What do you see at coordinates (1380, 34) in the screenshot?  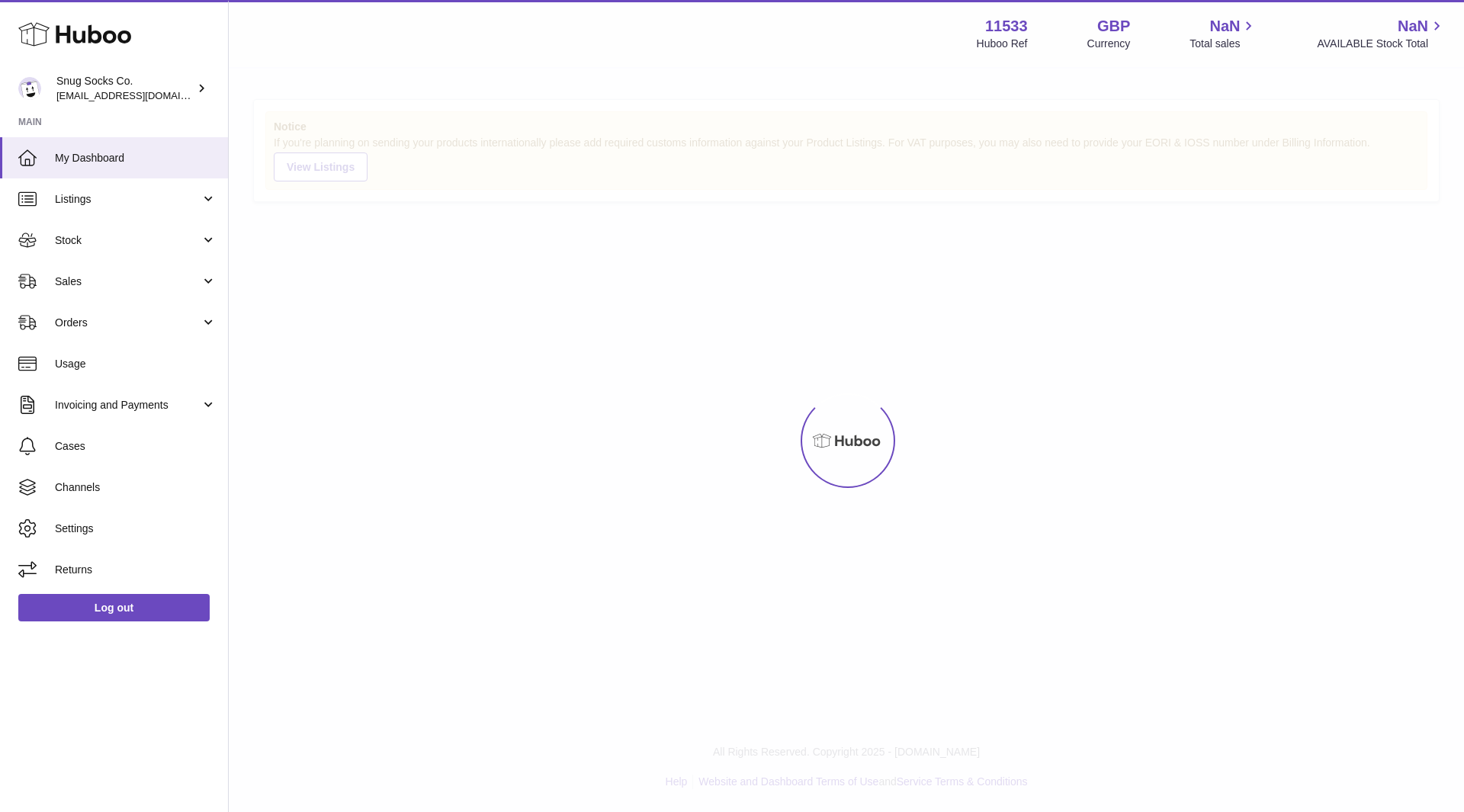 I see `a: NaN AVAILABLE Stock Total` at bounding box center [1380, 34].